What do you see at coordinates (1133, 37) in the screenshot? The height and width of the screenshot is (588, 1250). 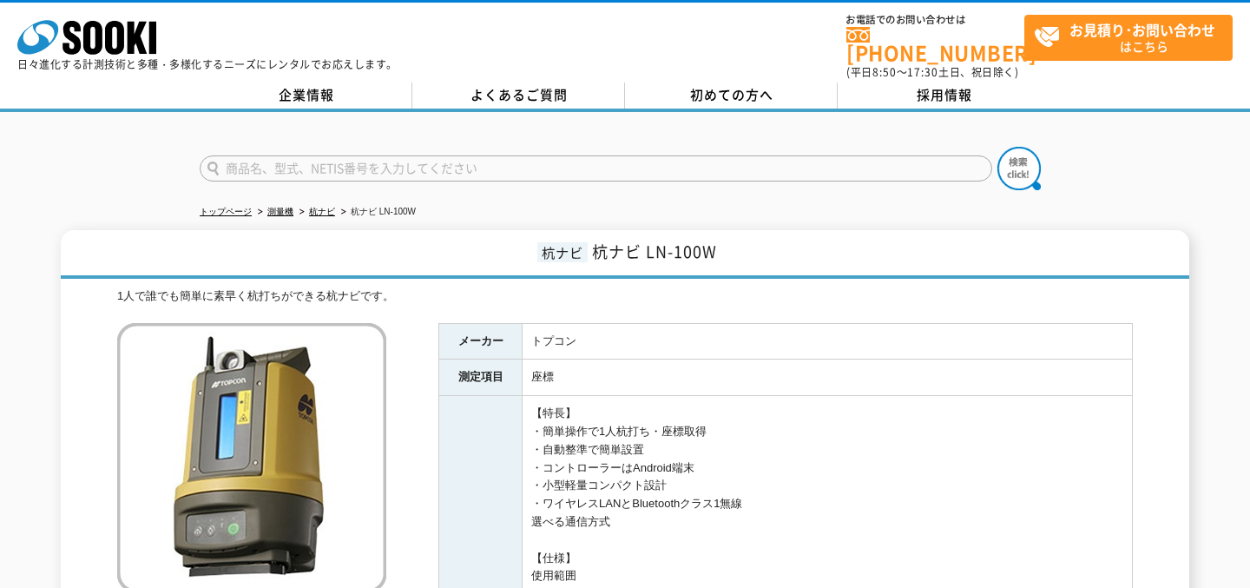 I see `span: はこちら` at bounding box center [1133, 37].